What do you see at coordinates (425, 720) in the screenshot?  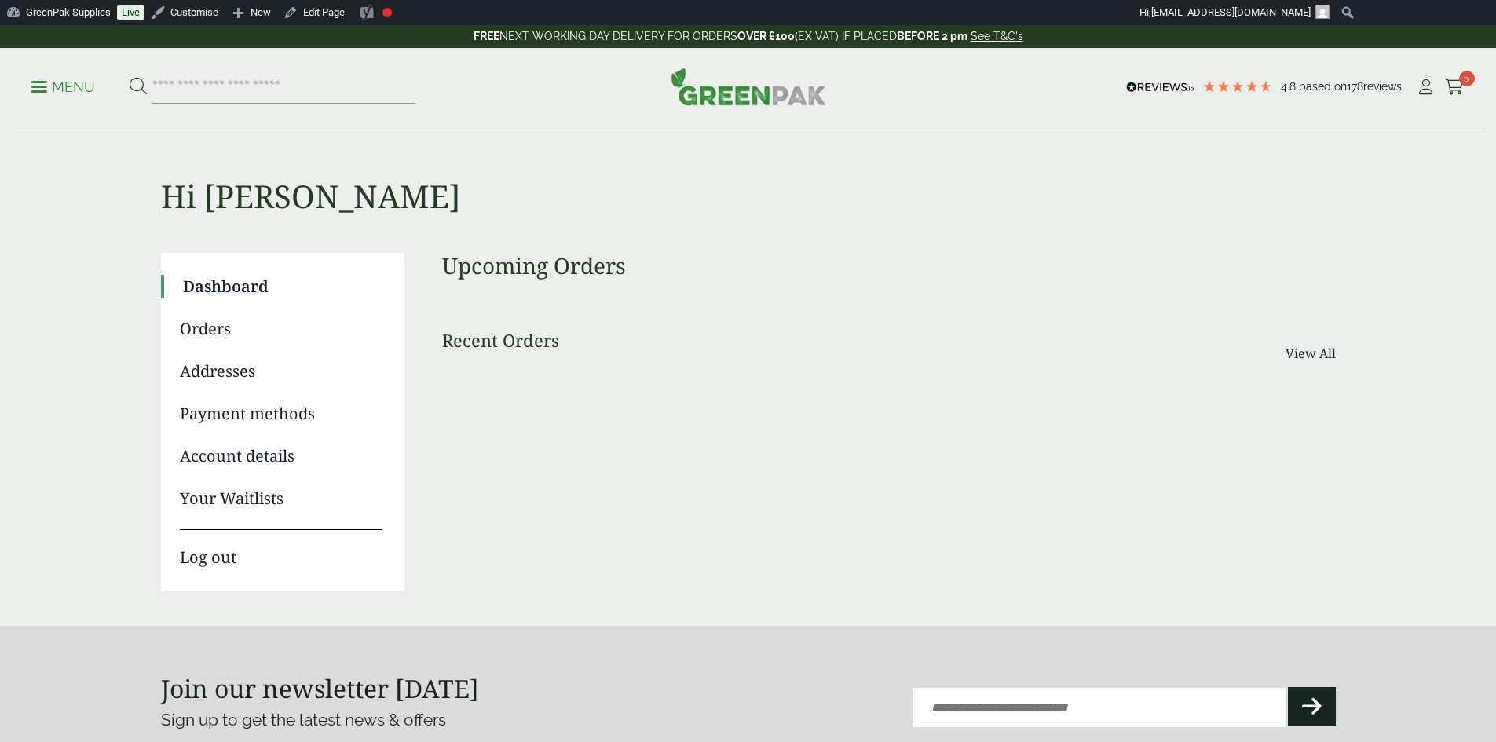 I see `p: Sign up to get the latest news & offers` at bounding box center [425, 720].